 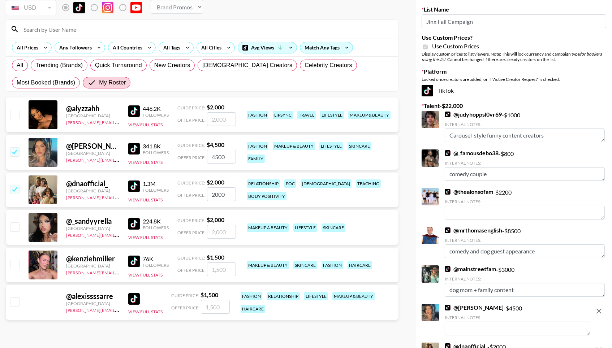 What do you see at coordinates (329, 65) in the screenshot?
I see `span: Celebrity Creators` at bounding box center [329, 65].